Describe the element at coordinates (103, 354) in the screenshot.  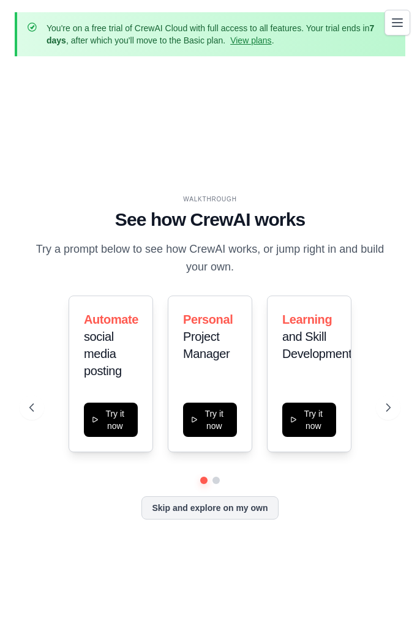
I see `span: social media posting` at that location.